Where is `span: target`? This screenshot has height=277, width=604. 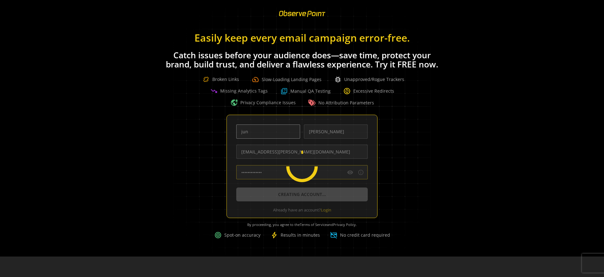 span: target is located at coordinates (218, 235).